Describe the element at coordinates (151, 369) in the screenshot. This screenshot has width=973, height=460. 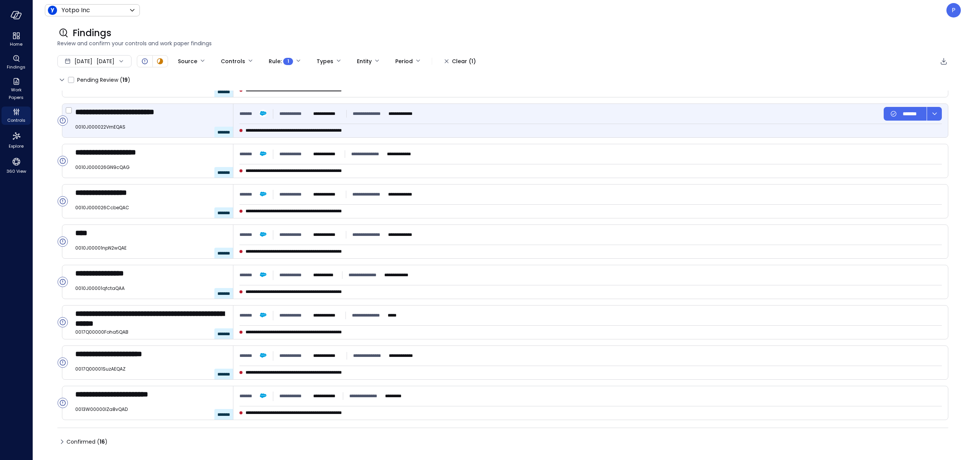
I see `span: 0017Q00001SuzAEQAZ` at that location.